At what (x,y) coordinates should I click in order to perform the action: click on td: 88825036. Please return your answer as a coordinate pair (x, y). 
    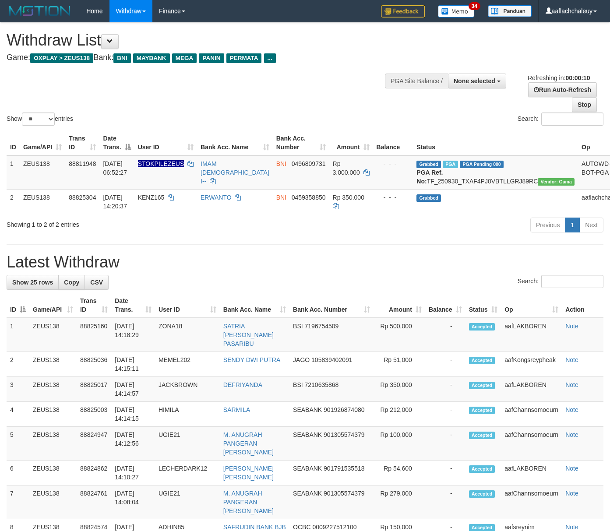
    Looking at the image, I should click on (94, 365).